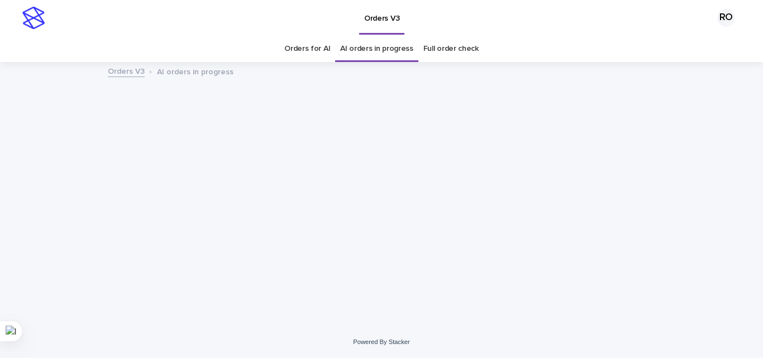 The image size is (763, 358). Describe the element at coordinates (34, 18) in the screenshot. I see `img: stacker-logo-s-only.png` at that location.